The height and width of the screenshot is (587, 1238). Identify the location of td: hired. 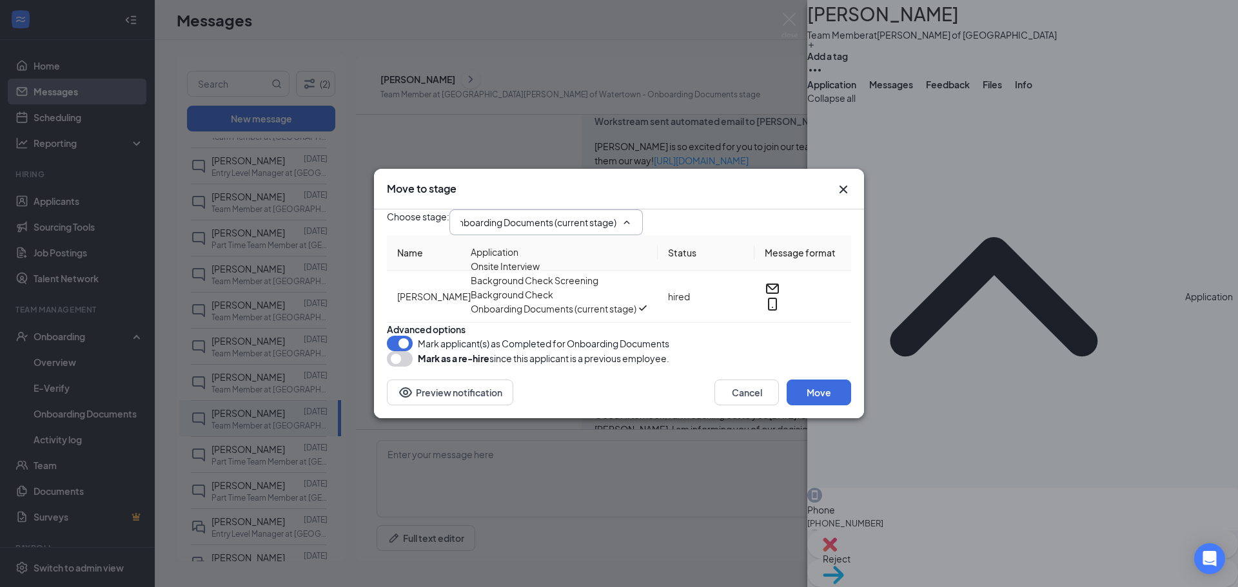
(706, 297).